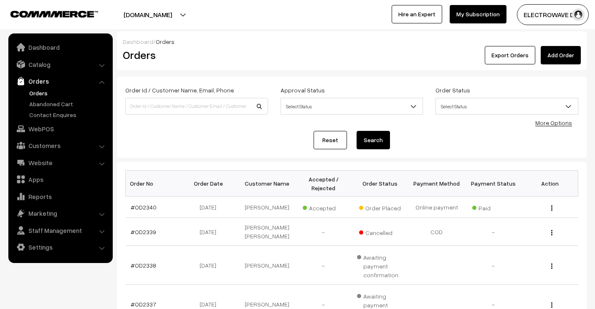  Describe the element at coordinates (154, 183) in the screenshot. I see `th: Order No` at that location.